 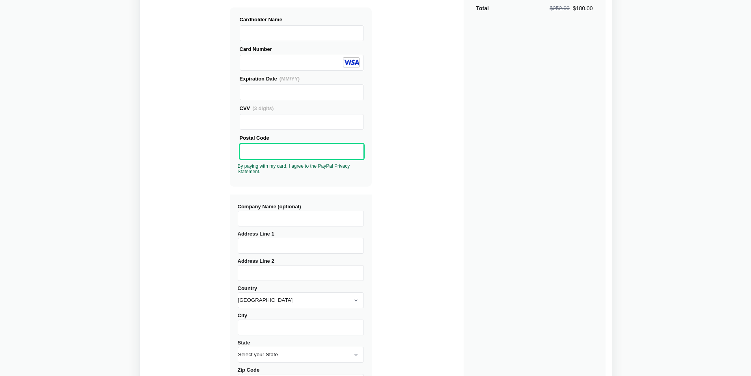 What do you see at coordinates (301, 327) in the screenshot?
I see `input: City` at bounding box center [301, 327].